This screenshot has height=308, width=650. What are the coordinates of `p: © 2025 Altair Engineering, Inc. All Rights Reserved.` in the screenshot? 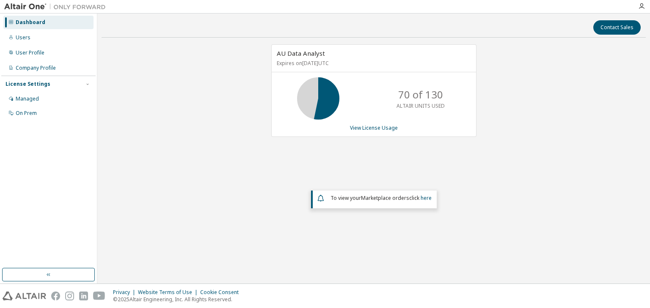 It's located at (178, 300).